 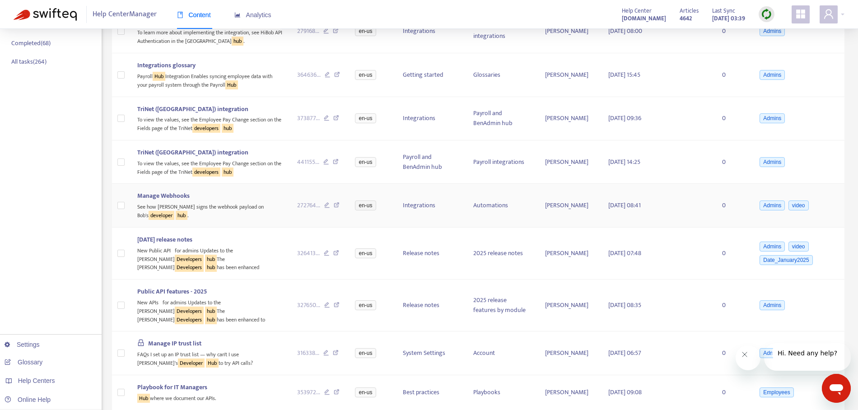 I want to click on span: Hi. Need any help?, so click(x=43, y=10).